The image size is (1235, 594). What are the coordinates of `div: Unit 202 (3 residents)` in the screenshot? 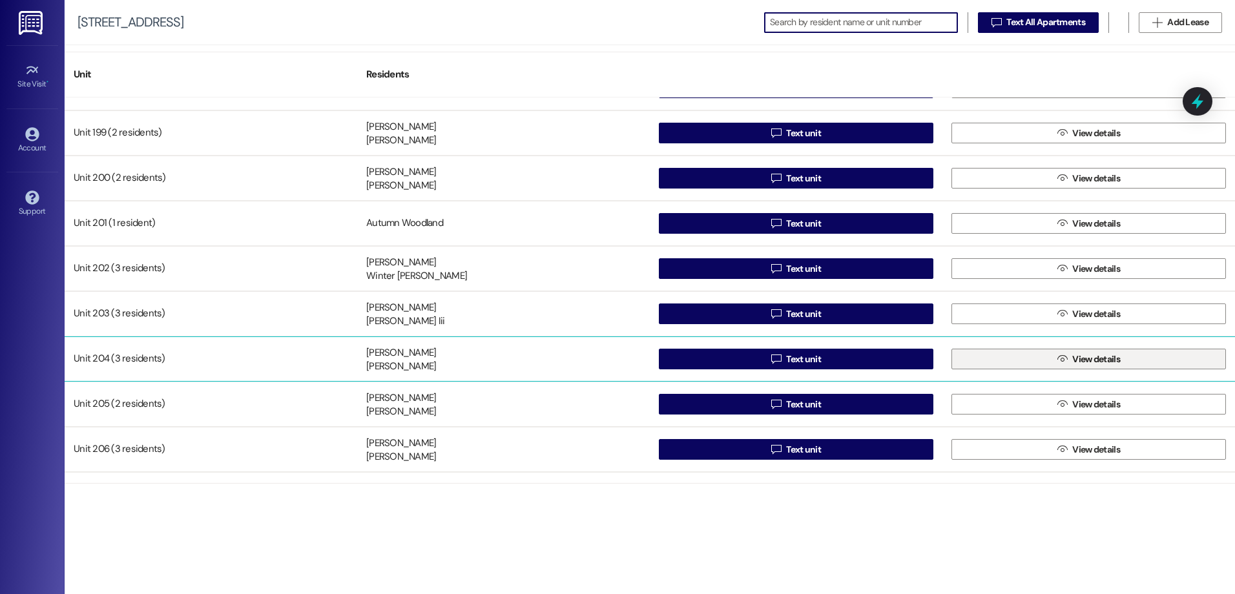 It's located at (211, 269).